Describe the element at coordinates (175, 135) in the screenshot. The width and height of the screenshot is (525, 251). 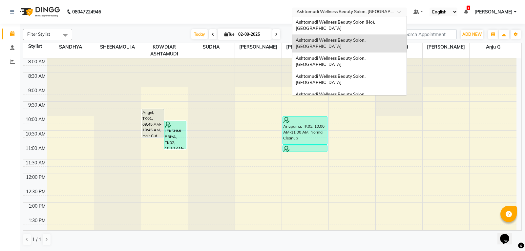
I see `div: LEKSHMI PRIYA, TK02, 10:10 AM-11:10 AM, Make up 3` at that location.